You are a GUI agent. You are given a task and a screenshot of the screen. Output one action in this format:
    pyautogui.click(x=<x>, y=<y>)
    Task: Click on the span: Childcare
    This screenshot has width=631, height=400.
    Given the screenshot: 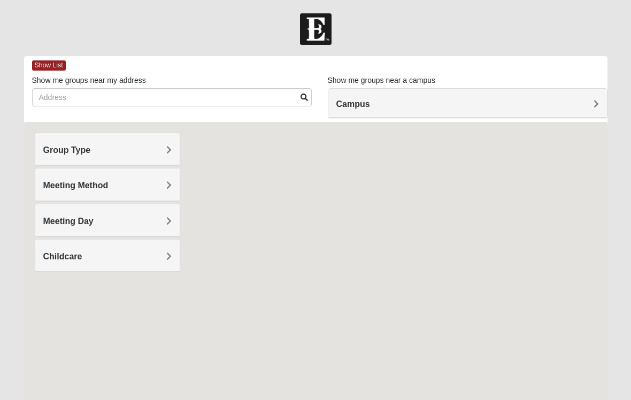 What is the action you would take?
    pyautogui.click(x=63, y=256)
    